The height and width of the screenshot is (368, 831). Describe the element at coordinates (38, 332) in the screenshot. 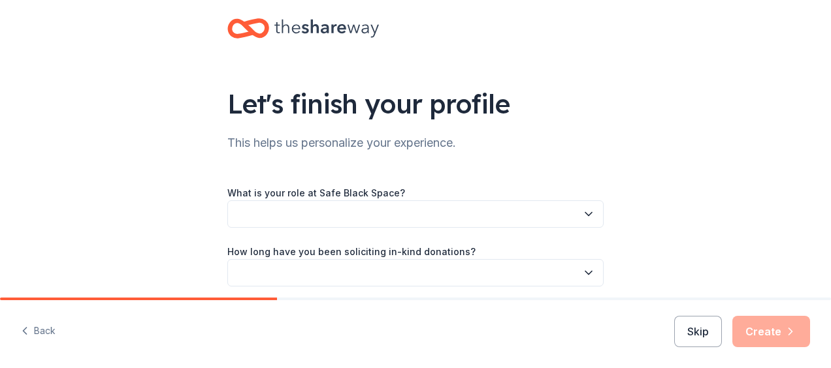

I see `button: Back` at that location.